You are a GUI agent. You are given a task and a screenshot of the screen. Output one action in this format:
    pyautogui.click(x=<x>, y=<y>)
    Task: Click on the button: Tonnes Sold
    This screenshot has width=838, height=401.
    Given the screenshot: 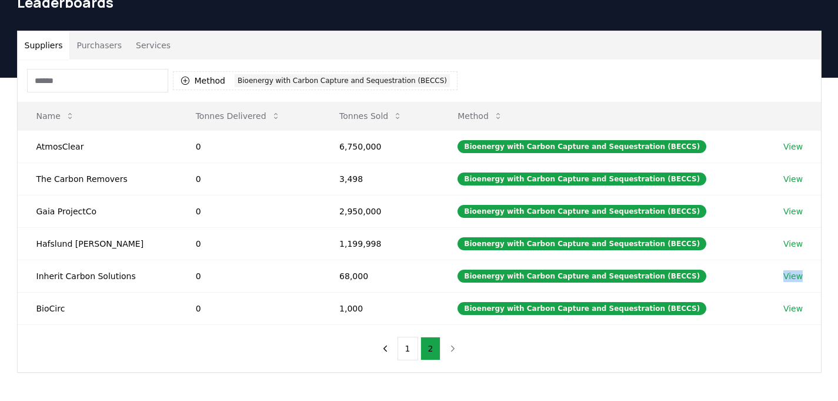 What is the action you would take?
    pyautogui.click(x=371, y=116)
    